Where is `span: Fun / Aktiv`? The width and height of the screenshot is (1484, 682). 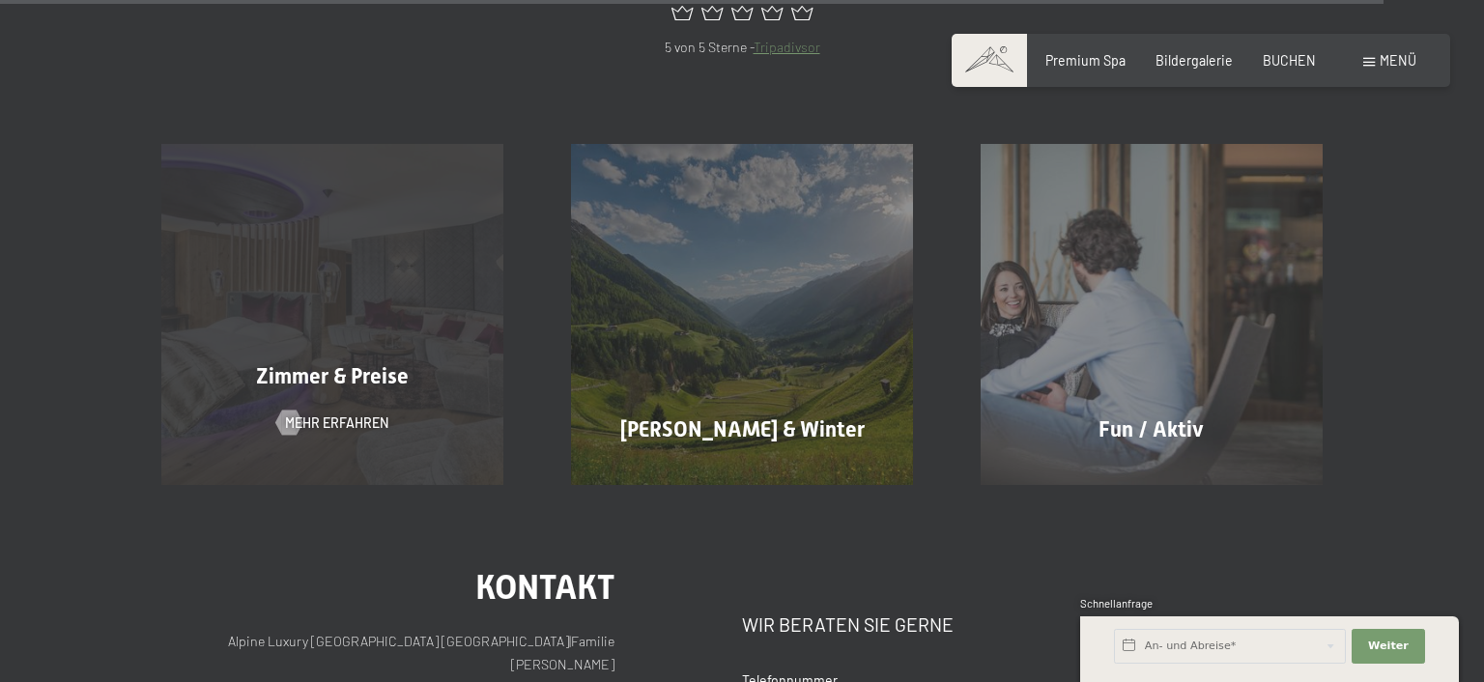 span: Fun / Aktiv is located at coordinates (1150, 429).